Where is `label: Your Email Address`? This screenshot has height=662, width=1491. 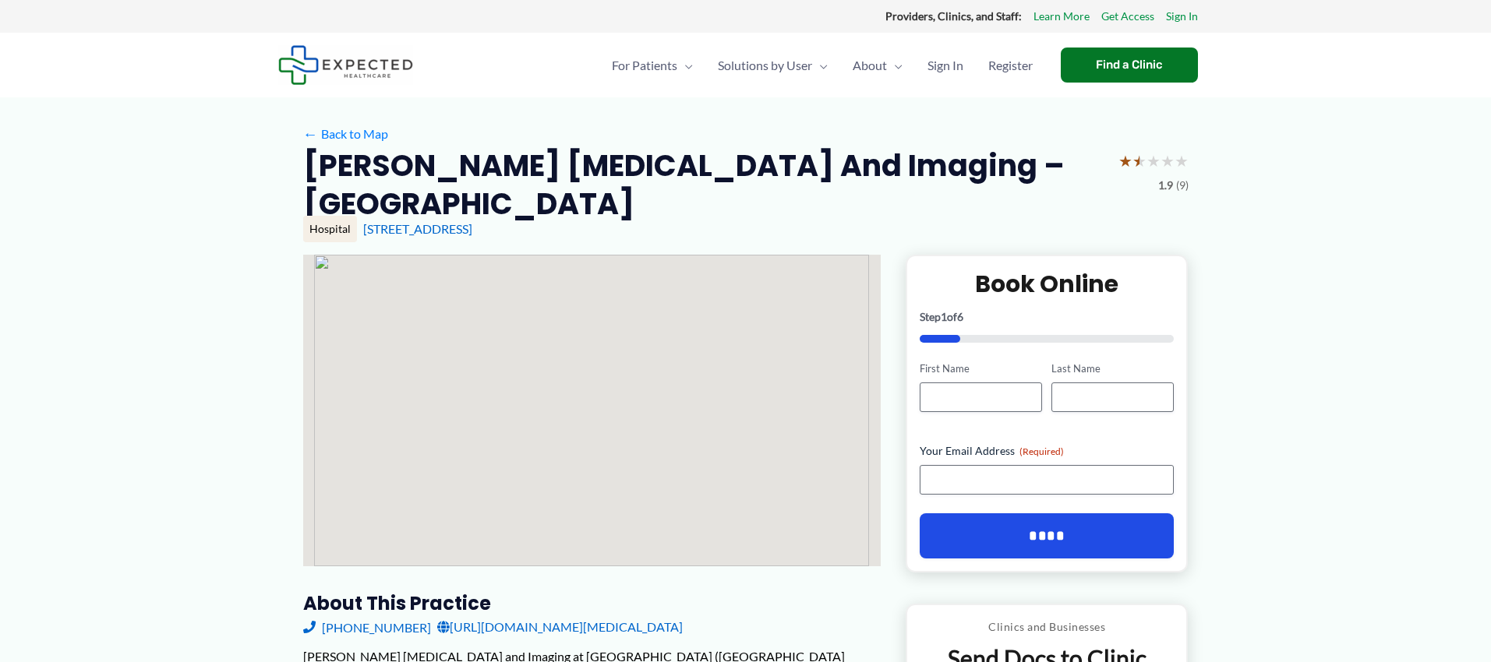 label: Your Email Address is located at coordinates (1047, 451).